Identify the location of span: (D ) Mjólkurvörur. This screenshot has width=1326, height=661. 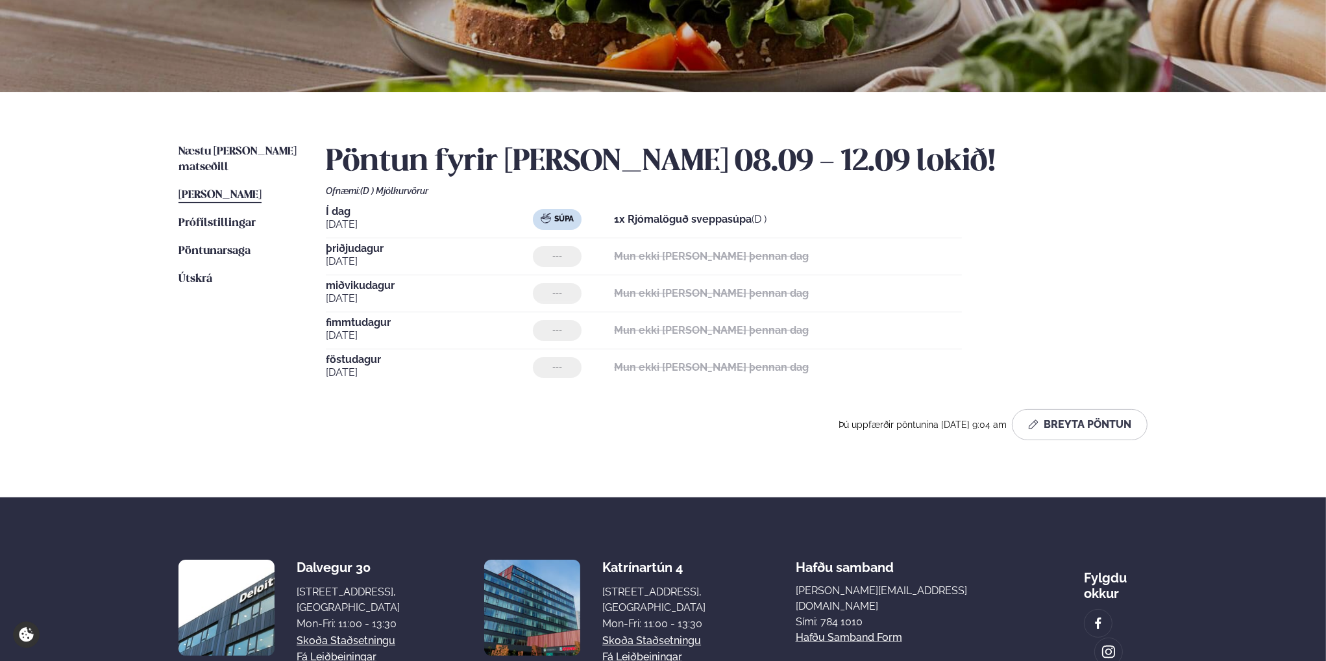
(394, 191).